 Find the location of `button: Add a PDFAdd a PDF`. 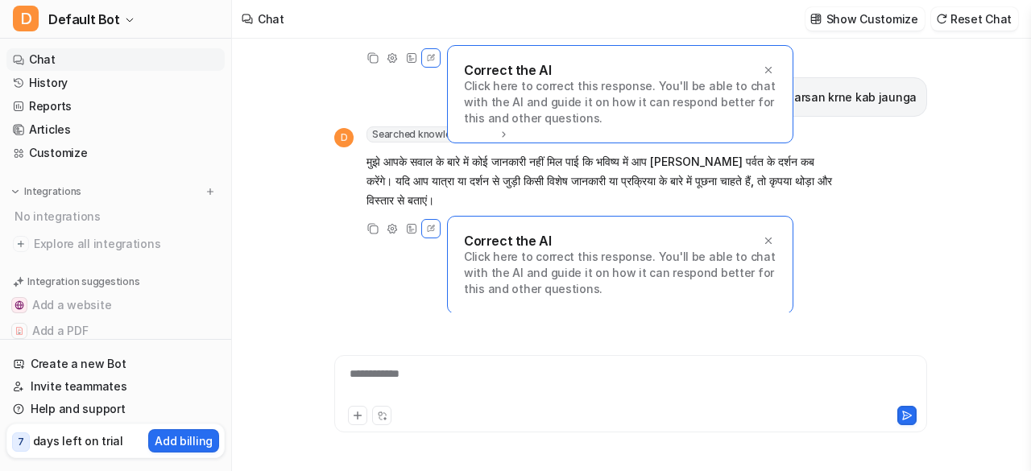

button: Add a PDFAdd a PDF is located at coordinates (115, 331).